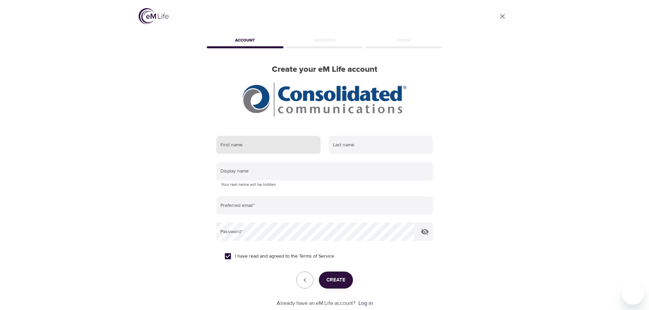  Describe the element at coordinates (325, 185) in the screenshot. I see `p: Your real name will be hidden.` at that location.